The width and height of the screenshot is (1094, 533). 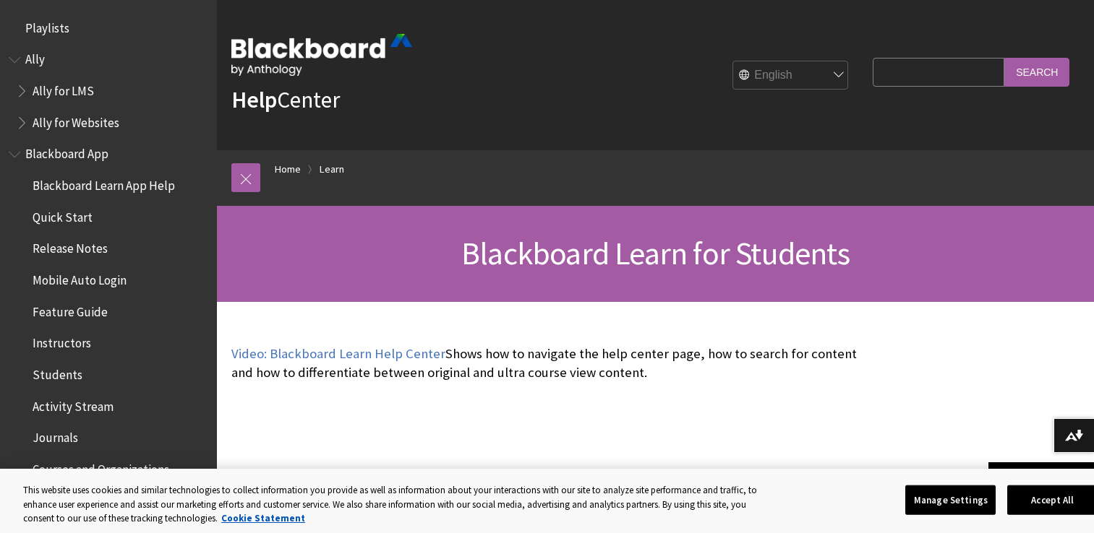 I want to click on span: Mobile Auto Login, so click(x=80, y=278).